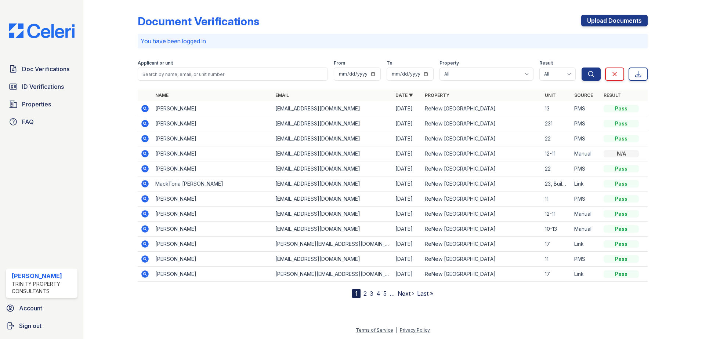 Image resolution: width=702 pixels, height=339 pixels. Describe the element at coordinates (437, 95) in the screenshot. I see `a: Property` at that location.